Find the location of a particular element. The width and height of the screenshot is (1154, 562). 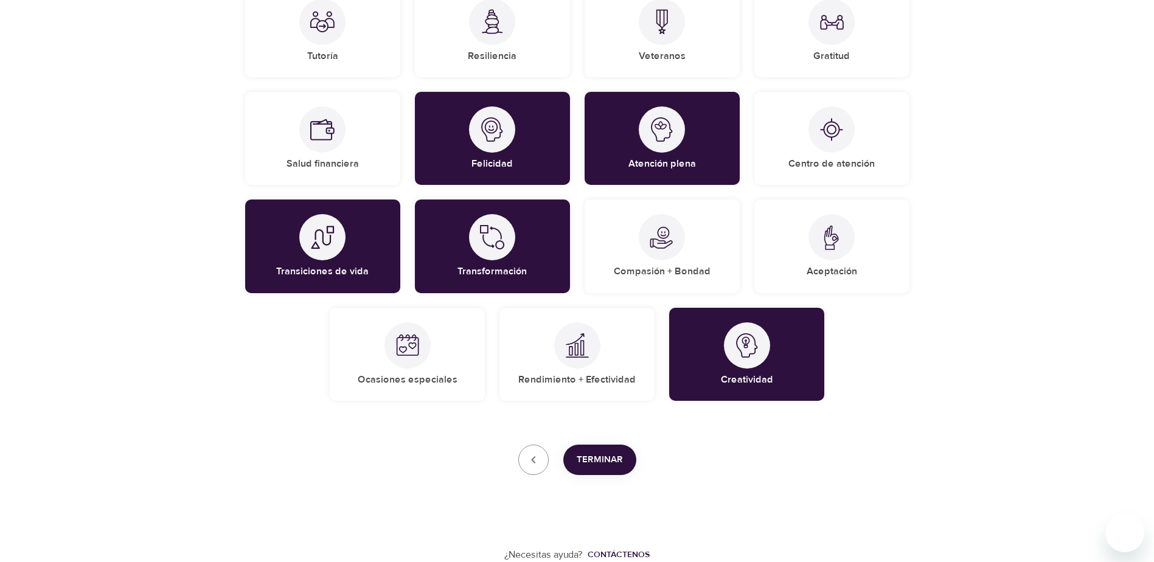

div: AcceptanceAceptación is located at coordinates (832, 246).